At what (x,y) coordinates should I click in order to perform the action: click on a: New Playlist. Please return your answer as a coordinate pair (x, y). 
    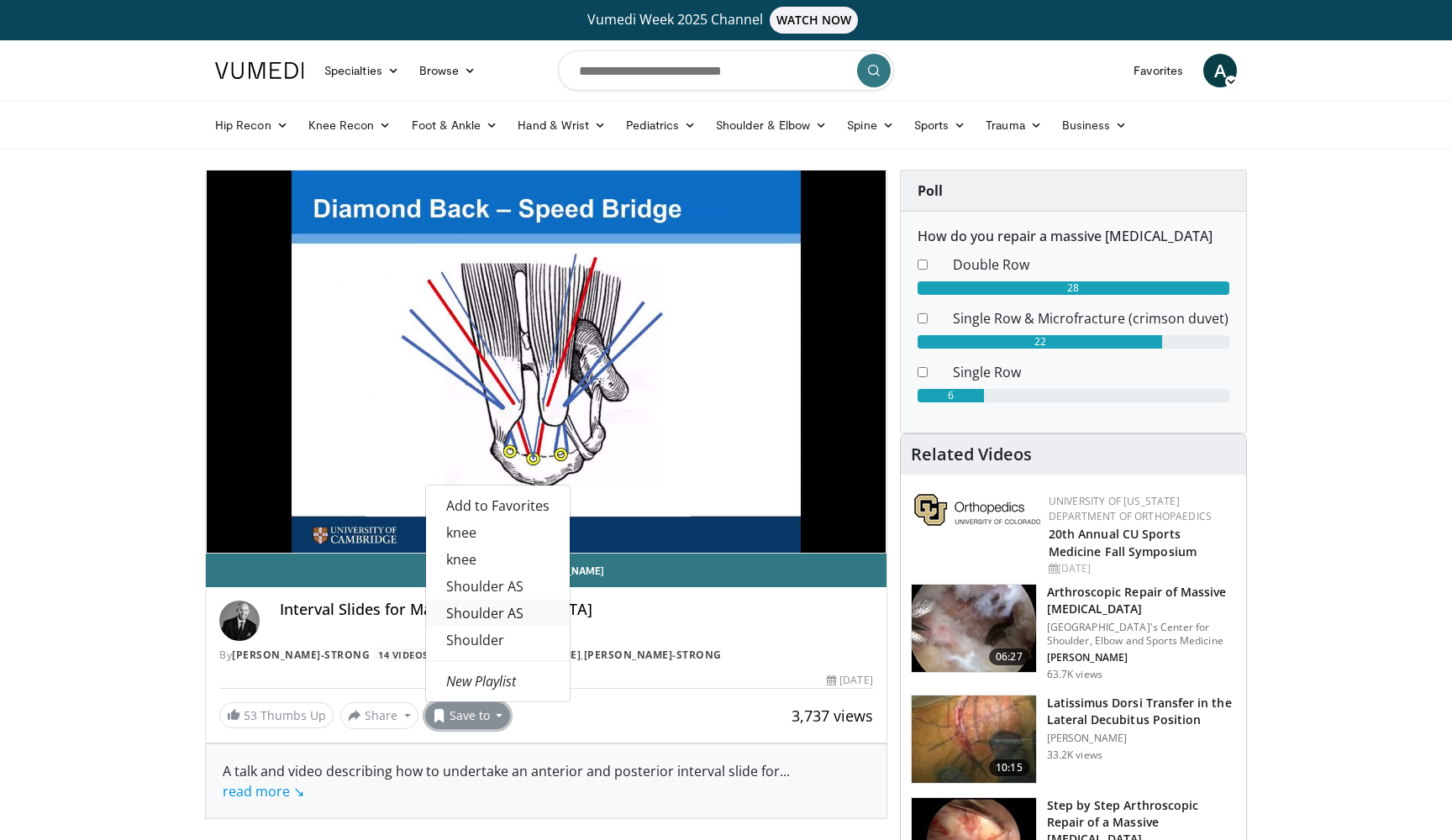
    Looking at the image, I should click on (497, 681).